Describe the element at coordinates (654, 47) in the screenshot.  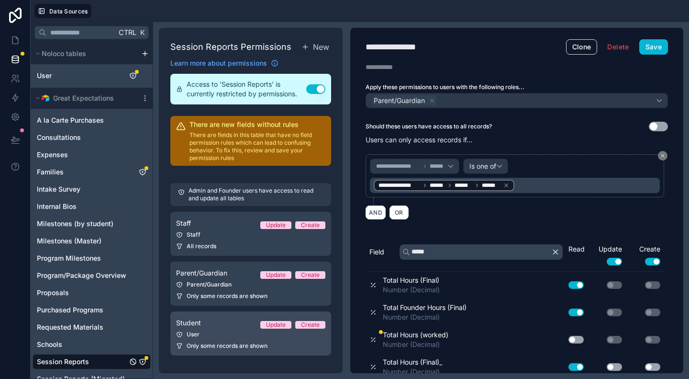
I see `button: Save` at that location.